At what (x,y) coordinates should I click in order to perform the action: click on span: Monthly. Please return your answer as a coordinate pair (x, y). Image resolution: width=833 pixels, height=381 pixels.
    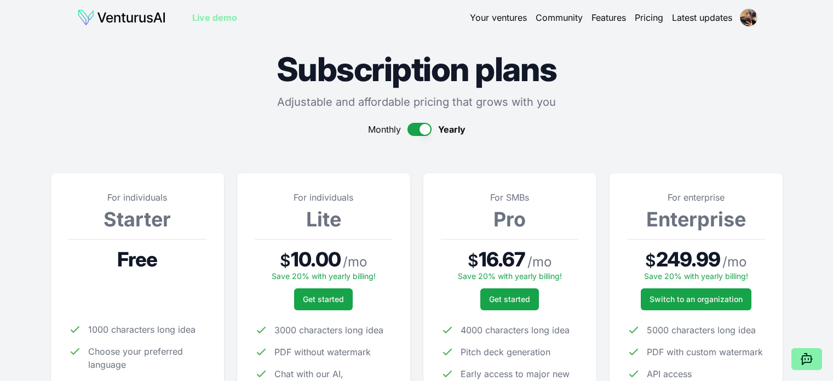
    Looking at the image, I should click on (384, 129).